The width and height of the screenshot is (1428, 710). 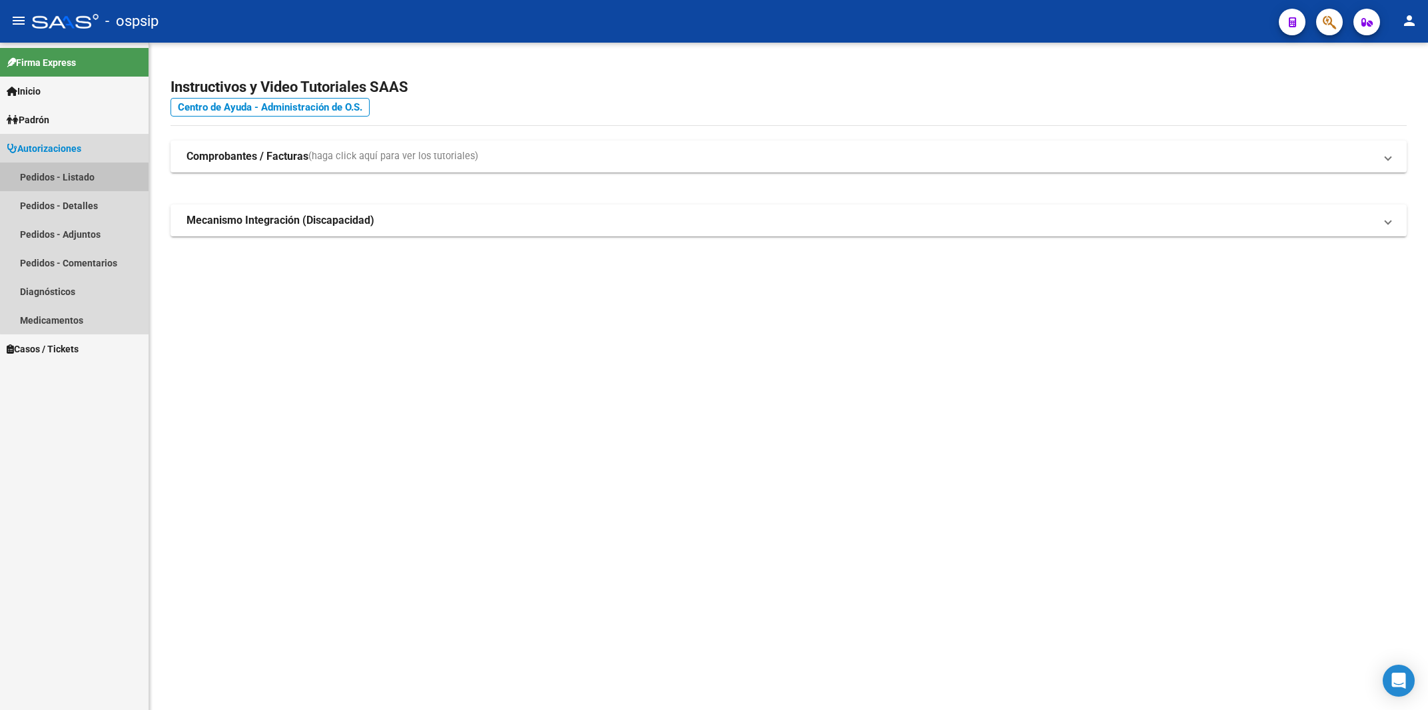 What do you see at coordinates (280, 220) in the screenshot?
I see `strong: Mecanismo Integración (Discapacidad)` at bounding box center [280, 220].